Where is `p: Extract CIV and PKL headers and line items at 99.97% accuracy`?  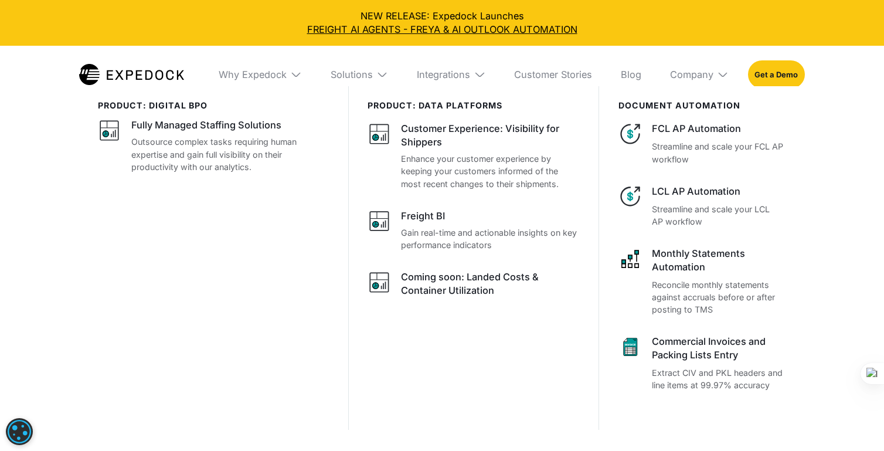 p: Extract CIV and PKL headers and line items at 99.97% accuracy is located at coordinates (719, 379).